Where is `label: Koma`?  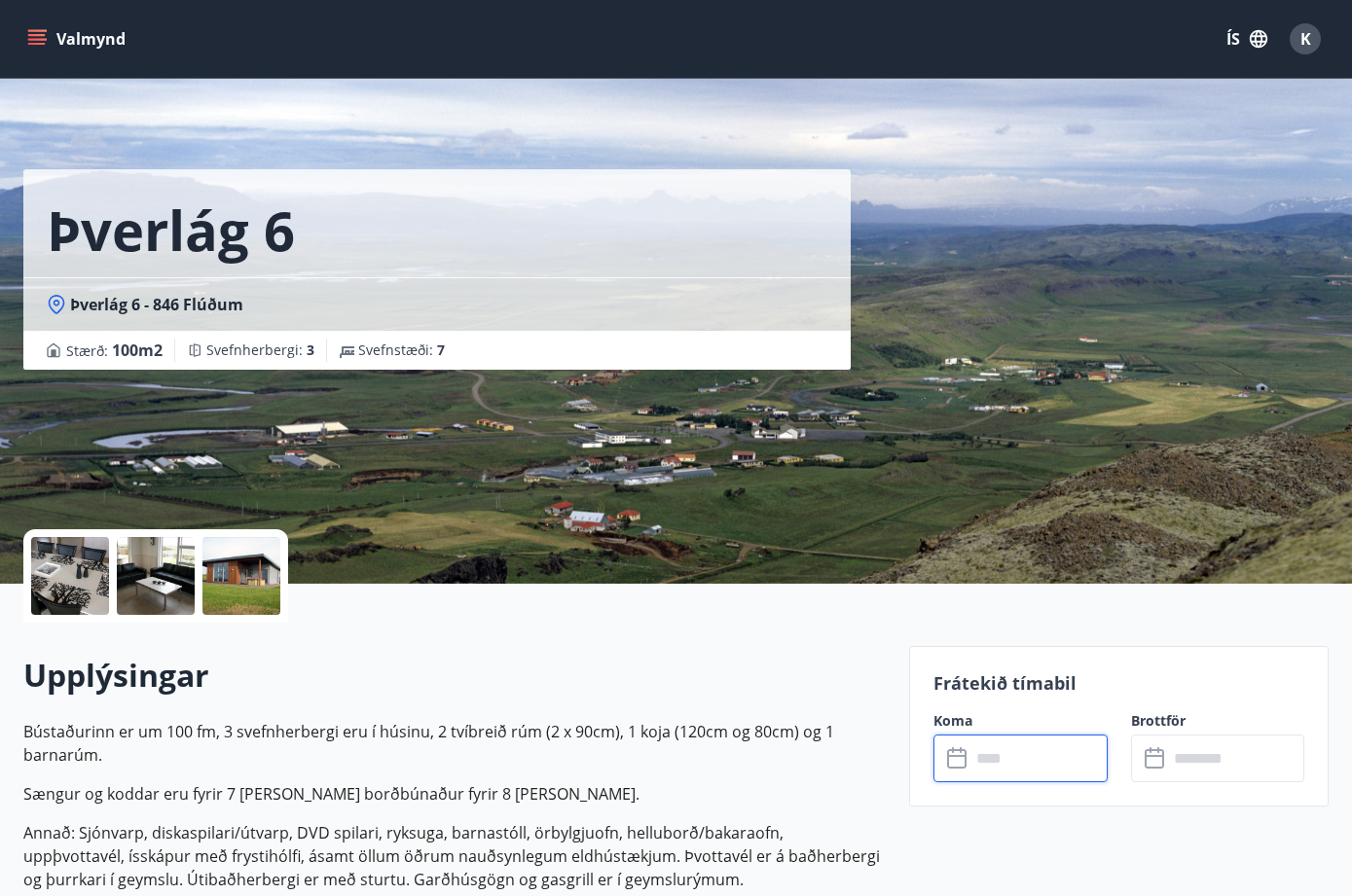
label: Koma is located at coordinates (1020, 721).